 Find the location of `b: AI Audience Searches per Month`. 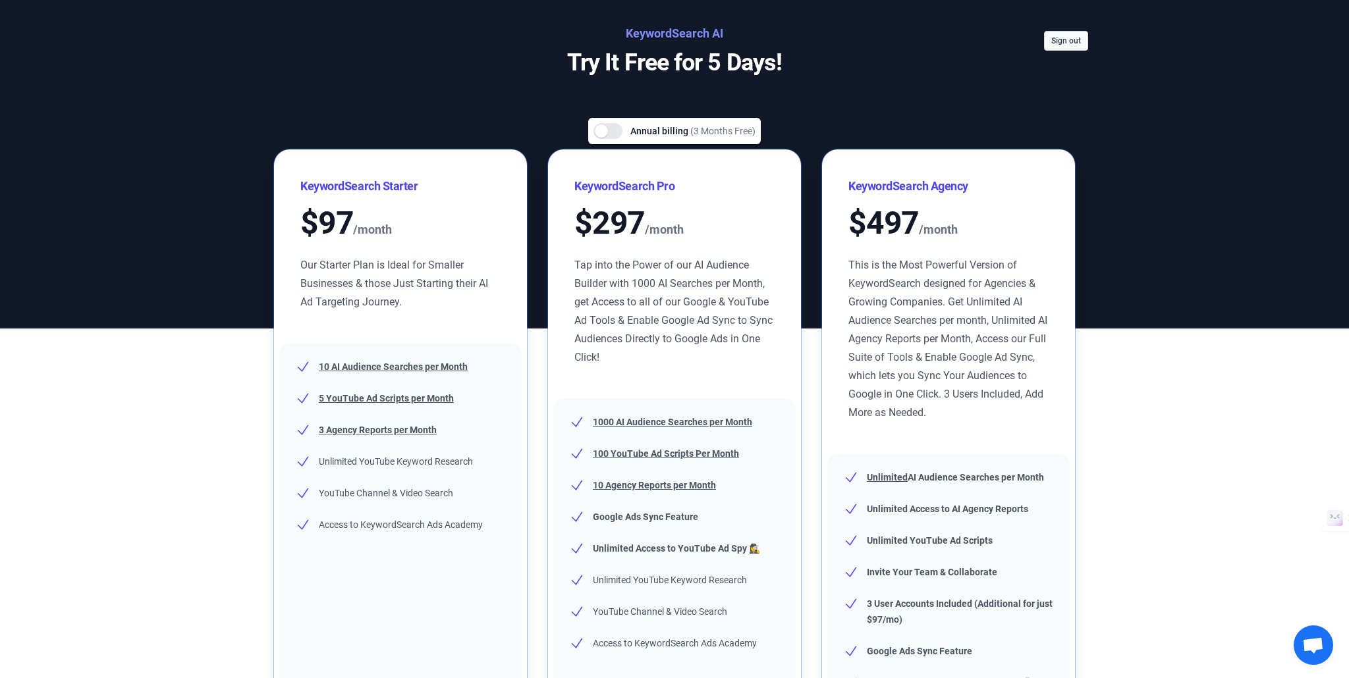

b: AI Audience Searches per Month is located at coordinates (955, 477).